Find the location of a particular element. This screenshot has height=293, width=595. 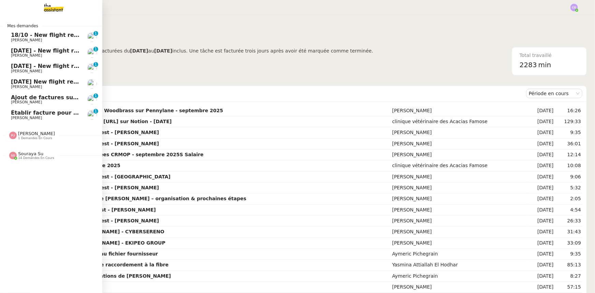

td: 36:01 is located at coordinates (568, 144).